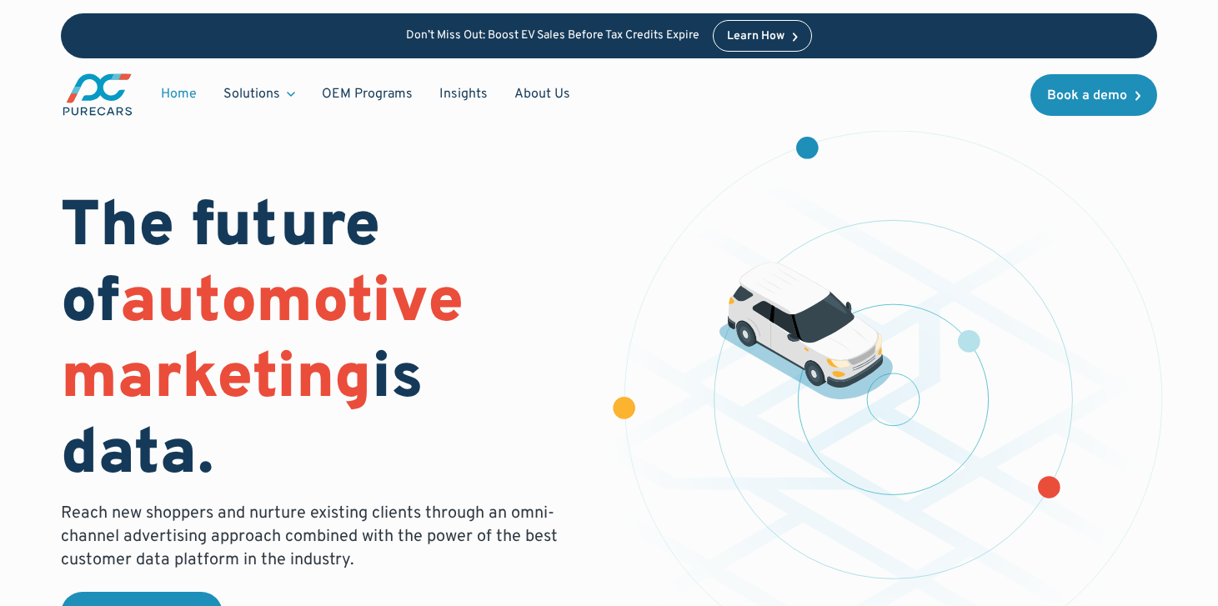 This screenshot has width=1218, height=606. I want to click on a: Insights, so click(463, 94).